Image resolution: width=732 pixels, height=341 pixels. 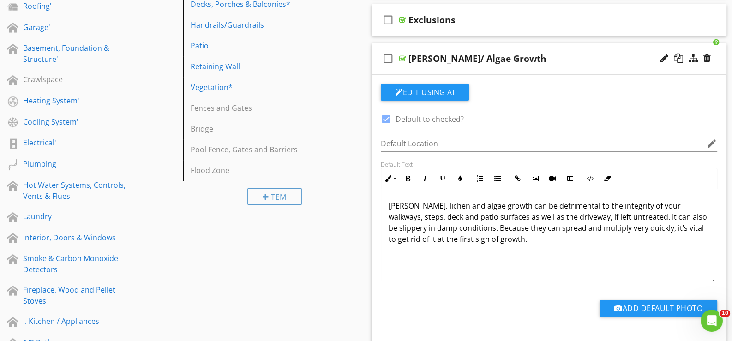 I want to click on label: Default to checked?, so click(x=430, y=119).